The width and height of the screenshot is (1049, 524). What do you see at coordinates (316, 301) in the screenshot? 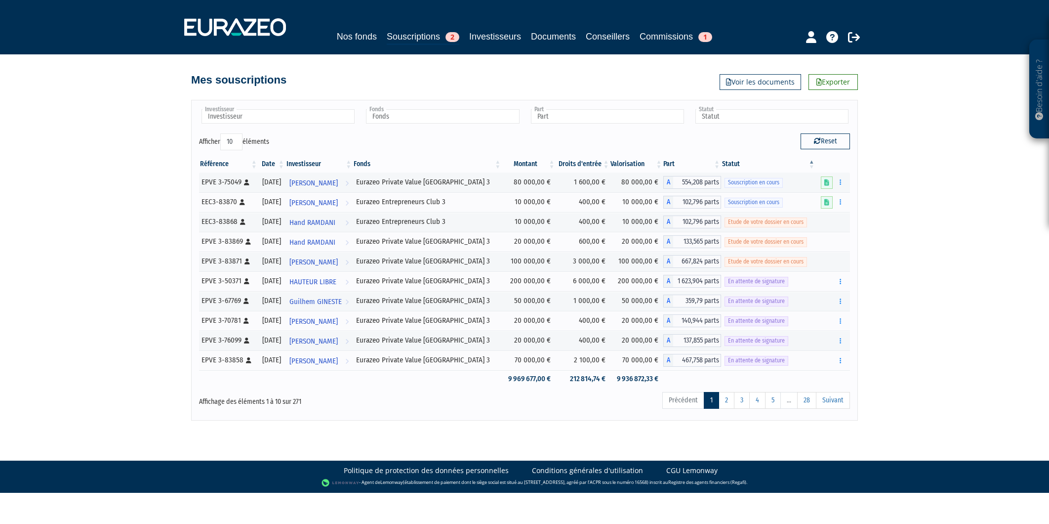
I see `span: Guilhem GINESTE` at bounding box center [316, 301].